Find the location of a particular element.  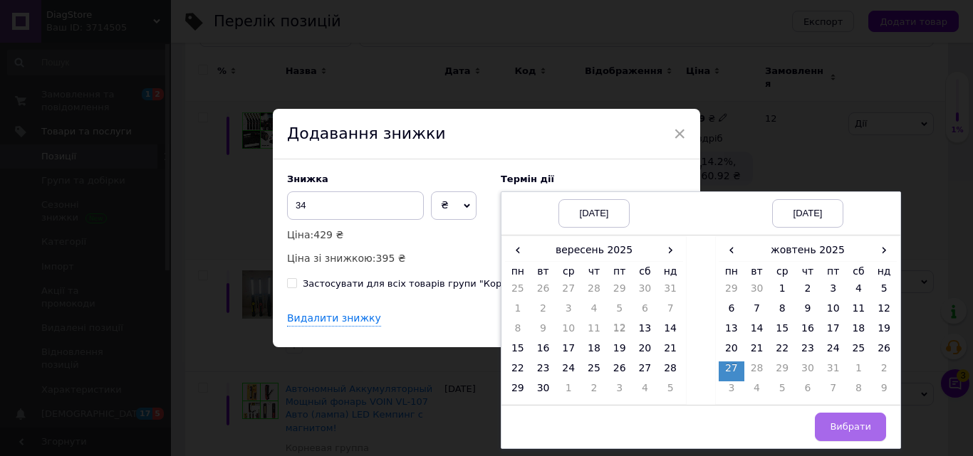

td: 11 is located at coordinates (594, 332).